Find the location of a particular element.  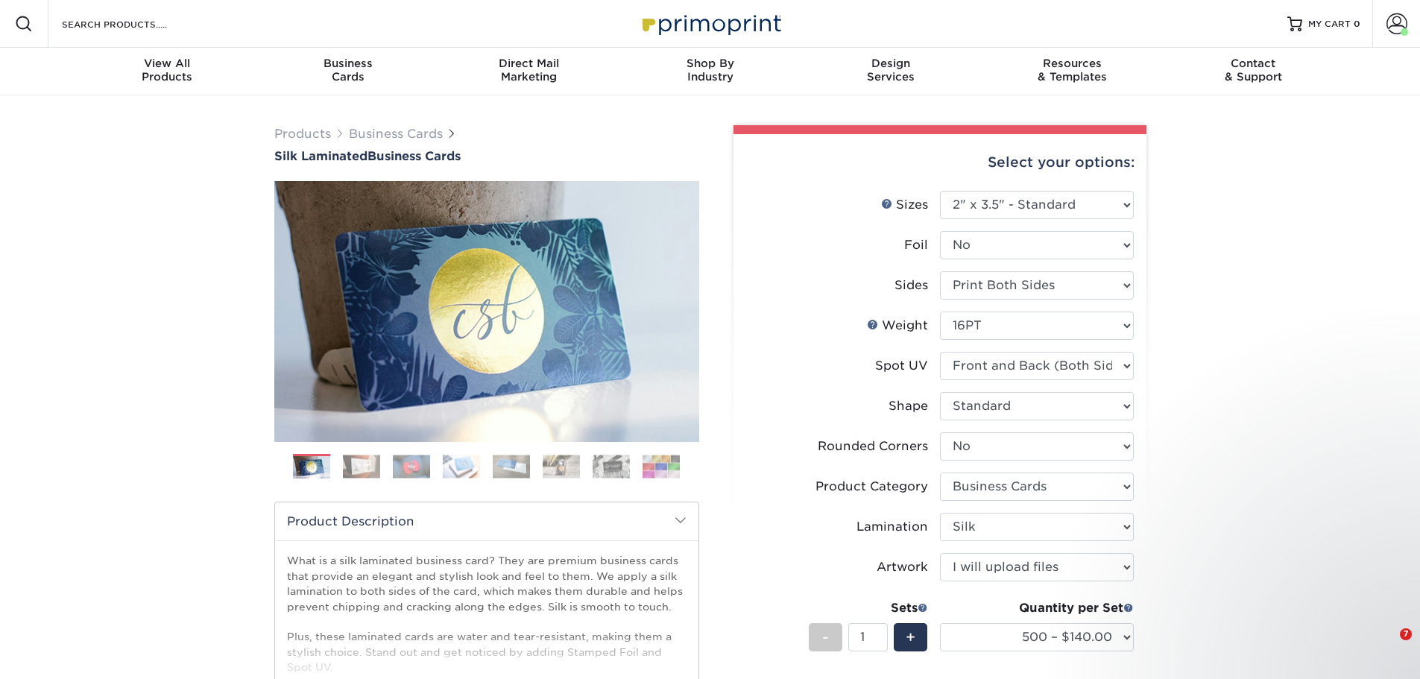

img: Business Cards 08 is located at coordinates (661, 466).